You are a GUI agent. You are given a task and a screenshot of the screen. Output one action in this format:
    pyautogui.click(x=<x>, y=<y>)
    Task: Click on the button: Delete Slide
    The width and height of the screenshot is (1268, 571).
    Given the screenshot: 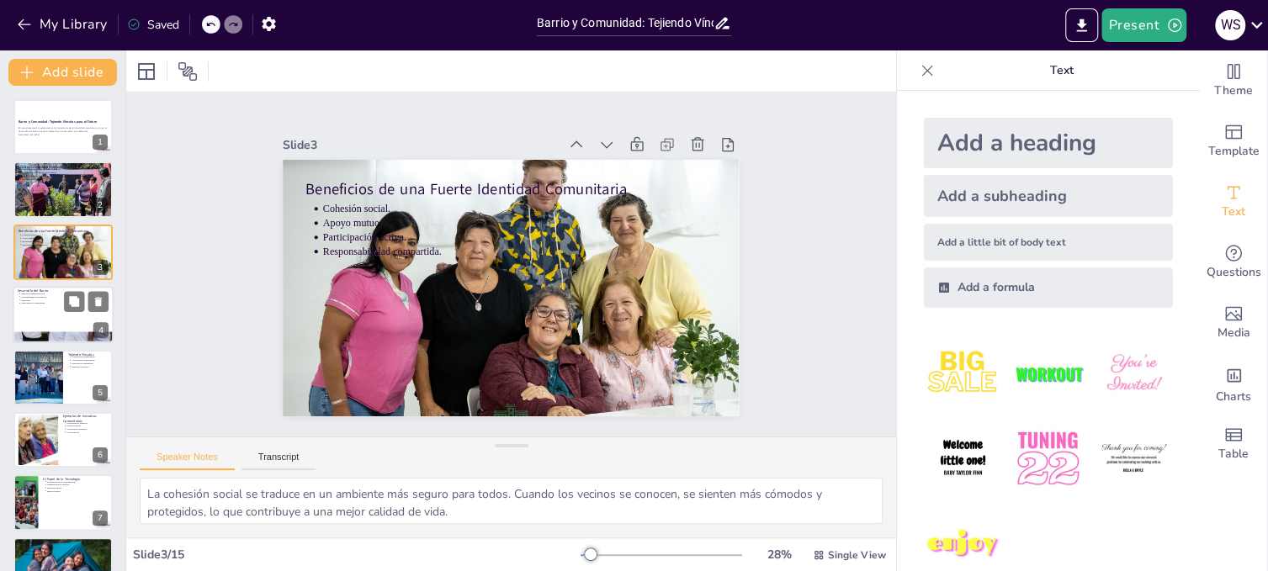 What is the action you would take?
    pyautogui.click(x=98, y=302)
    